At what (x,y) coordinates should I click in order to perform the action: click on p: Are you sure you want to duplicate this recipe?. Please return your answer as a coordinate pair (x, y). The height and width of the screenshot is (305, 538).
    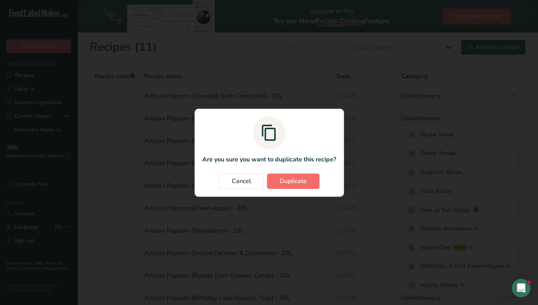
    Looking at the image, I should click on (269, 159).